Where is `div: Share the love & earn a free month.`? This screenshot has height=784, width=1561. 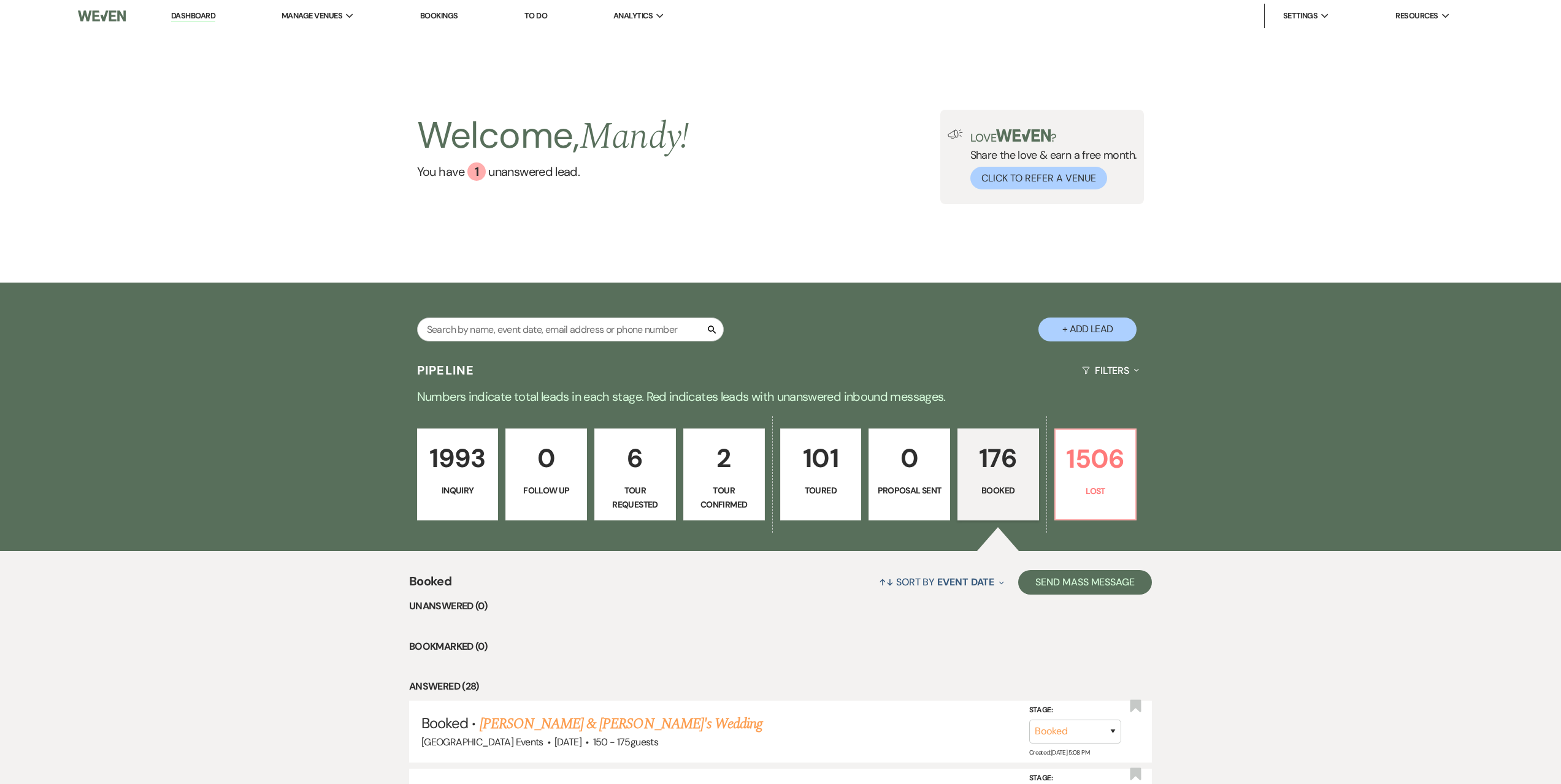
div: Share the love & earn a free month. is located at coordinates (1050, 159).